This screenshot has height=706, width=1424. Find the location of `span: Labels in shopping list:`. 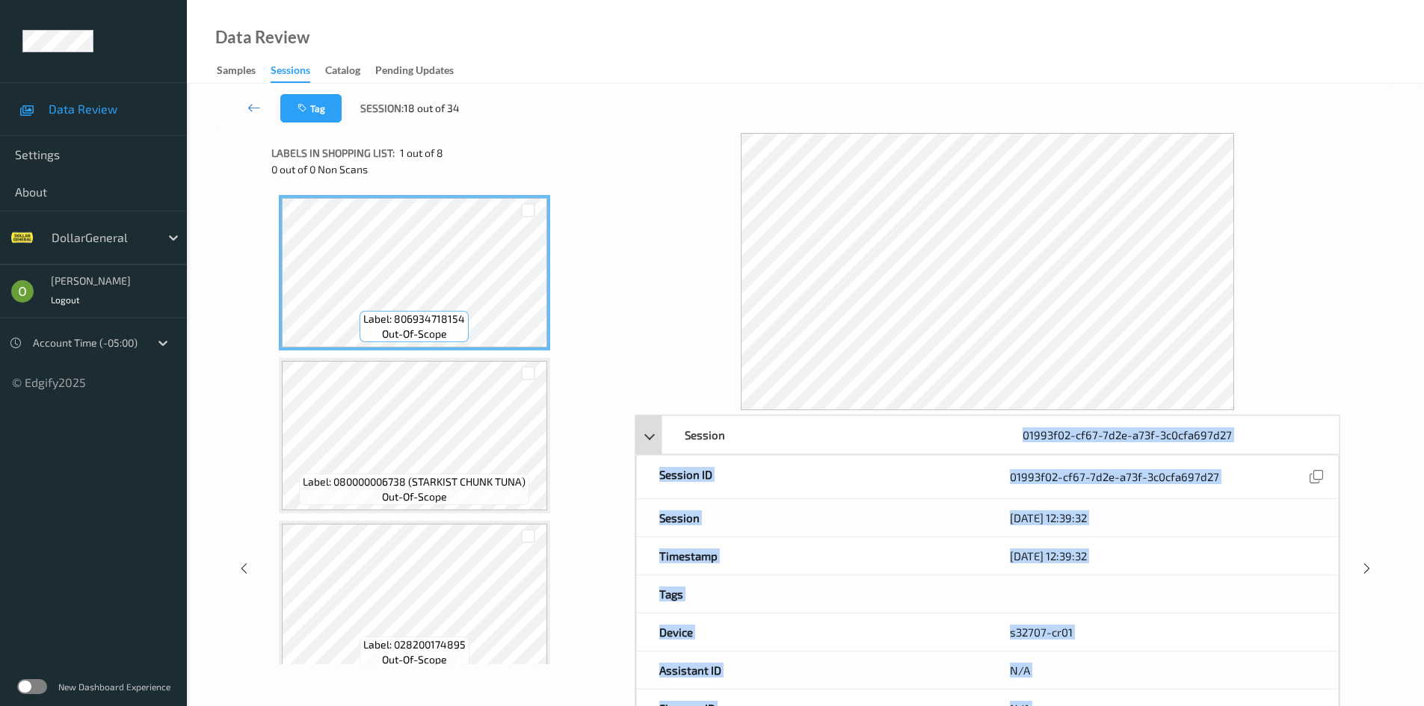

span: Labels in shopping list: is located at coordinates (333, 153).